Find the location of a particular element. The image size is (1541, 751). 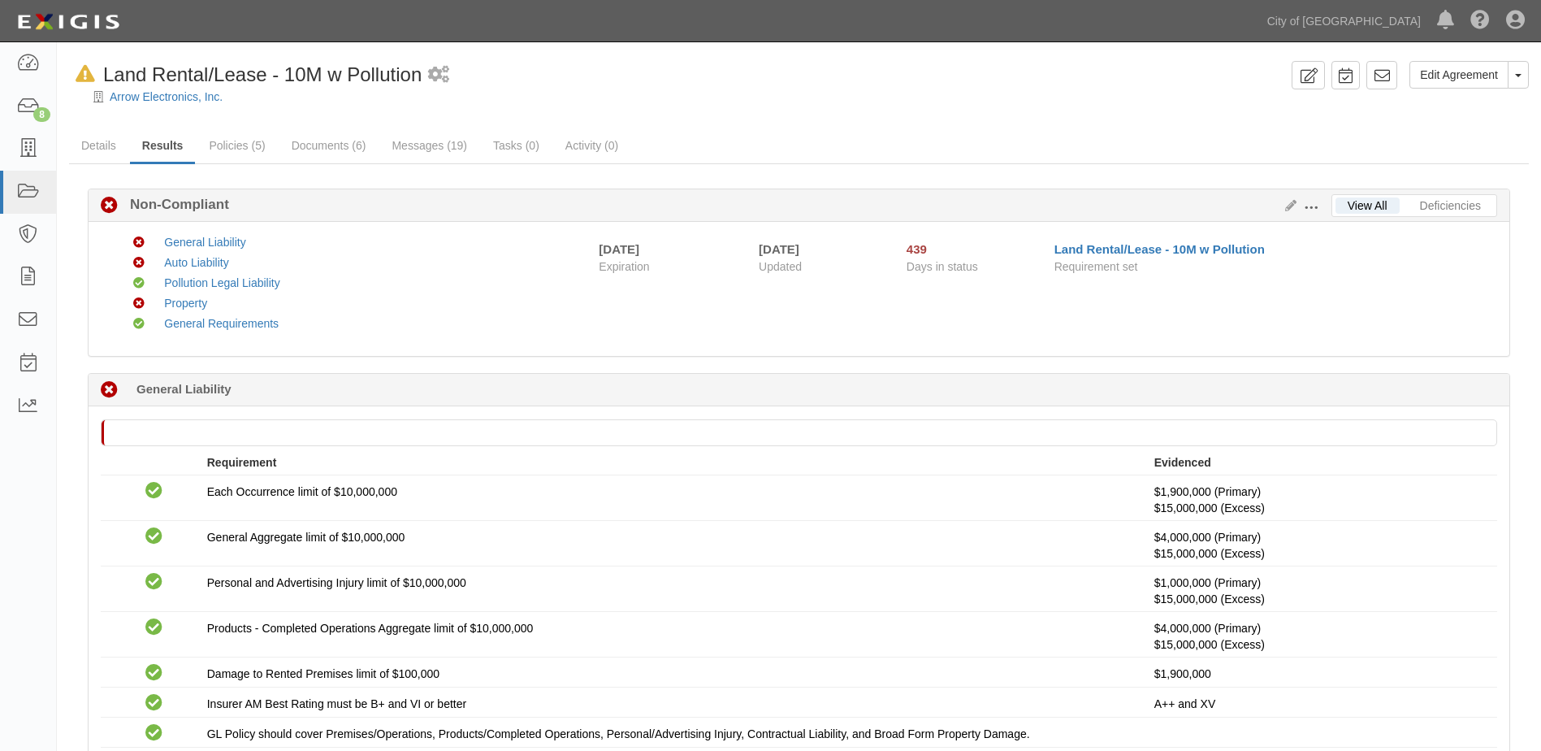

a: Deficiencies is located at coordinates (1450, 206).